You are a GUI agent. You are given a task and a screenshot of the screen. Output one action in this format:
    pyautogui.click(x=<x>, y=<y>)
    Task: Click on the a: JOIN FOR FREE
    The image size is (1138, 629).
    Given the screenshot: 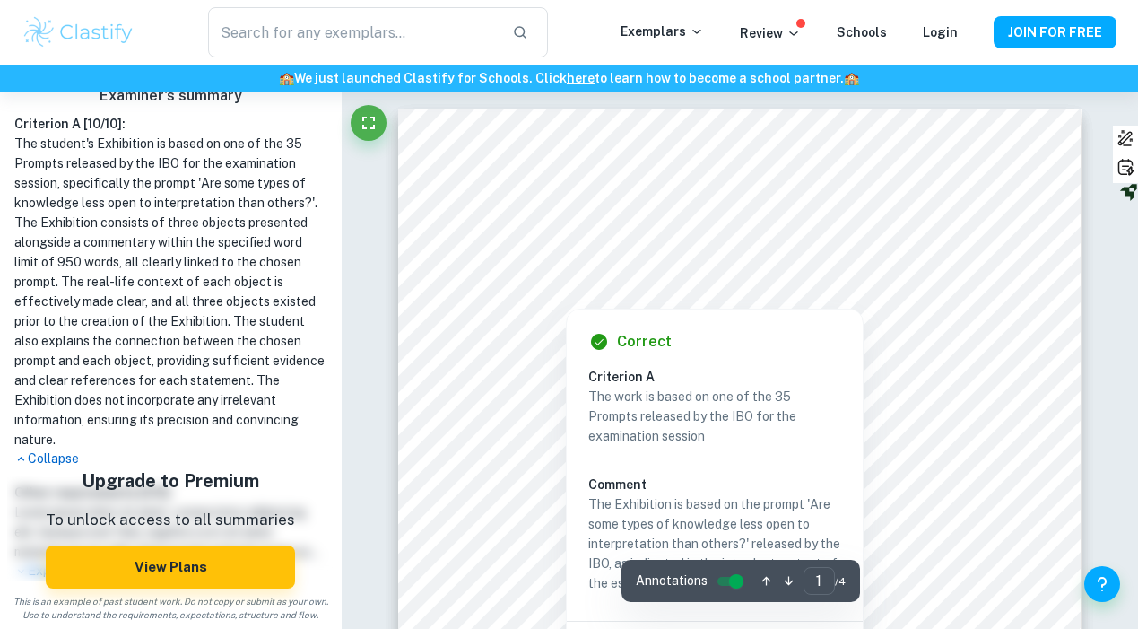 What is the action you would take?
    pyautogui.click(x=1055, y=32)
    